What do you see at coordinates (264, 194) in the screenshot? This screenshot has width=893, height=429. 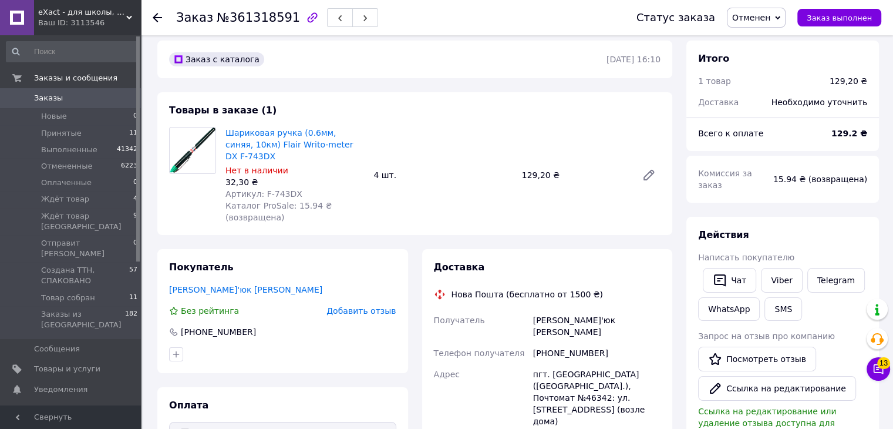 I see `span: Артикул: F-743DX` at bounding box center [264, 194].